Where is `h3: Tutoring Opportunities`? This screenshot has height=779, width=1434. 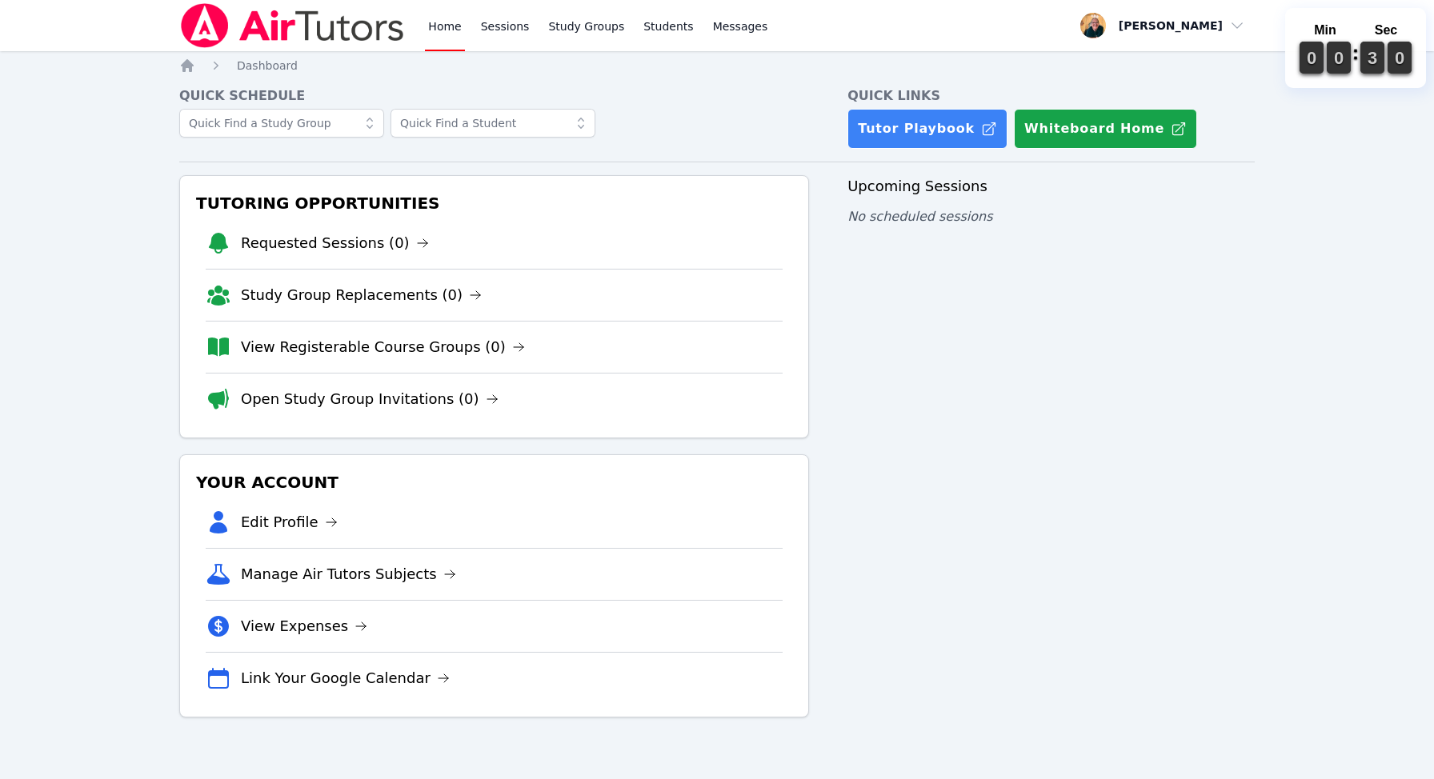 h3: Tutoring Opportunities is located at coordinates (494, 203).